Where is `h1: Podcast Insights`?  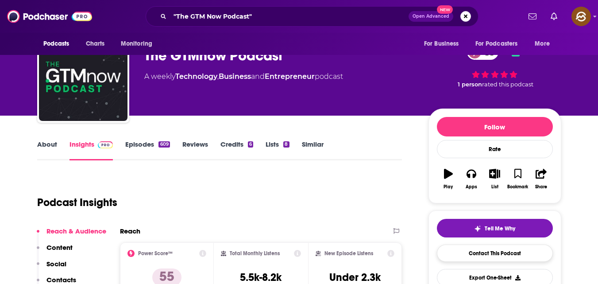 h1: Podcast Insights is located at coordinates (77, 202).